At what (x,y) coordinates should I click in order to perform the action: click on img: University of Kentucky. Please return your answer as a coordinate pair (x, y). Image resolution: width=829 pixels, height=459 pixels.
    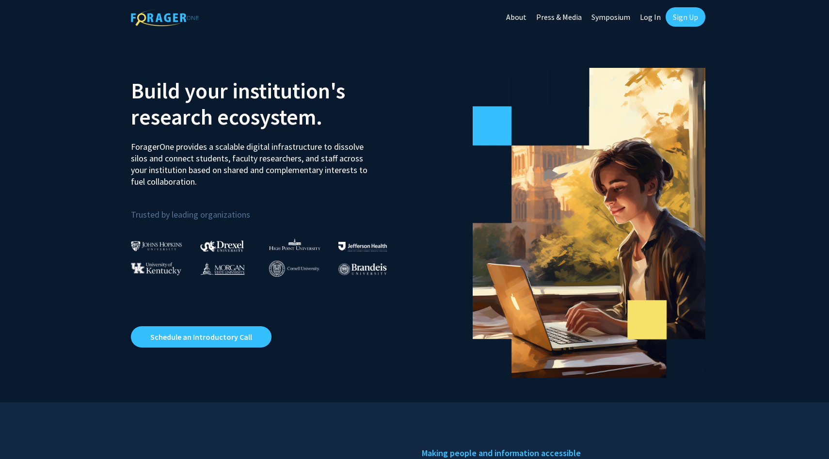
    Looking at the image, I should click on (156, 268).